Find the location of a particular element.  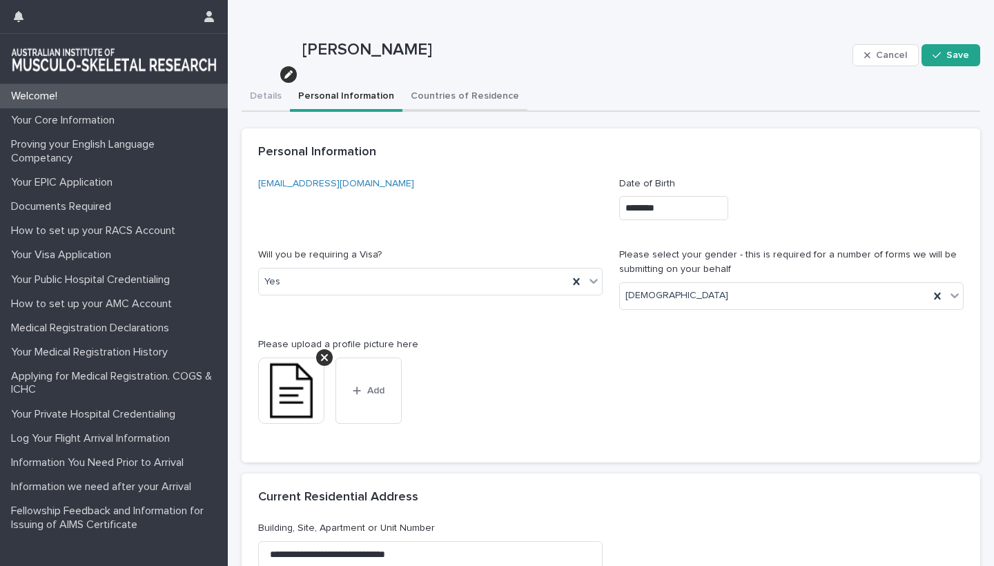

h2: Personal Information is located at coordinates (317, 153).